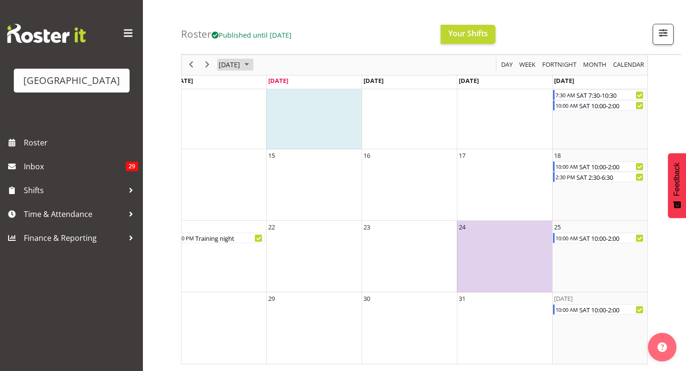  What do you see at coordinates (565, 177) in the screenshot?
I see `div: 2:30 PM` at bounding box center [565, 177].